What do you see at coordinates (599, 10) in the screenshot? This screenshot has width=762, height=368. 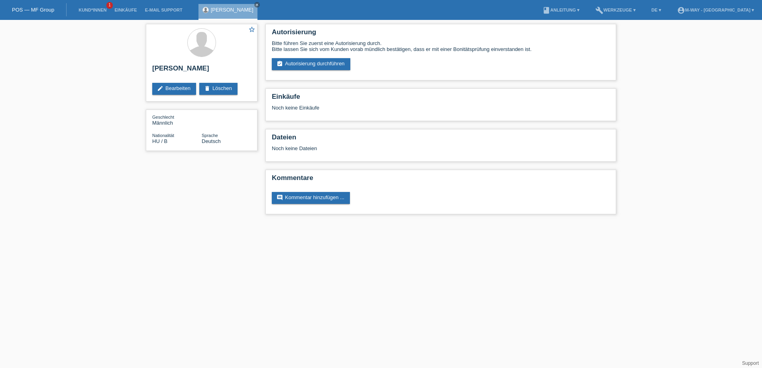 I see `i: build` at bounding box center [599, 10].